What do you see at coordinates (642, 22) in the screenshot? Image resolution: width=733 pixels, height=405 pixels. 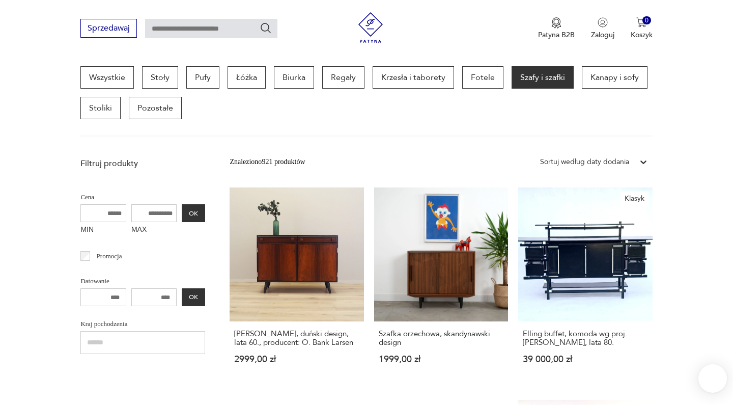 I see `img: Ikona koszyka` at bounding box center [642, 22].